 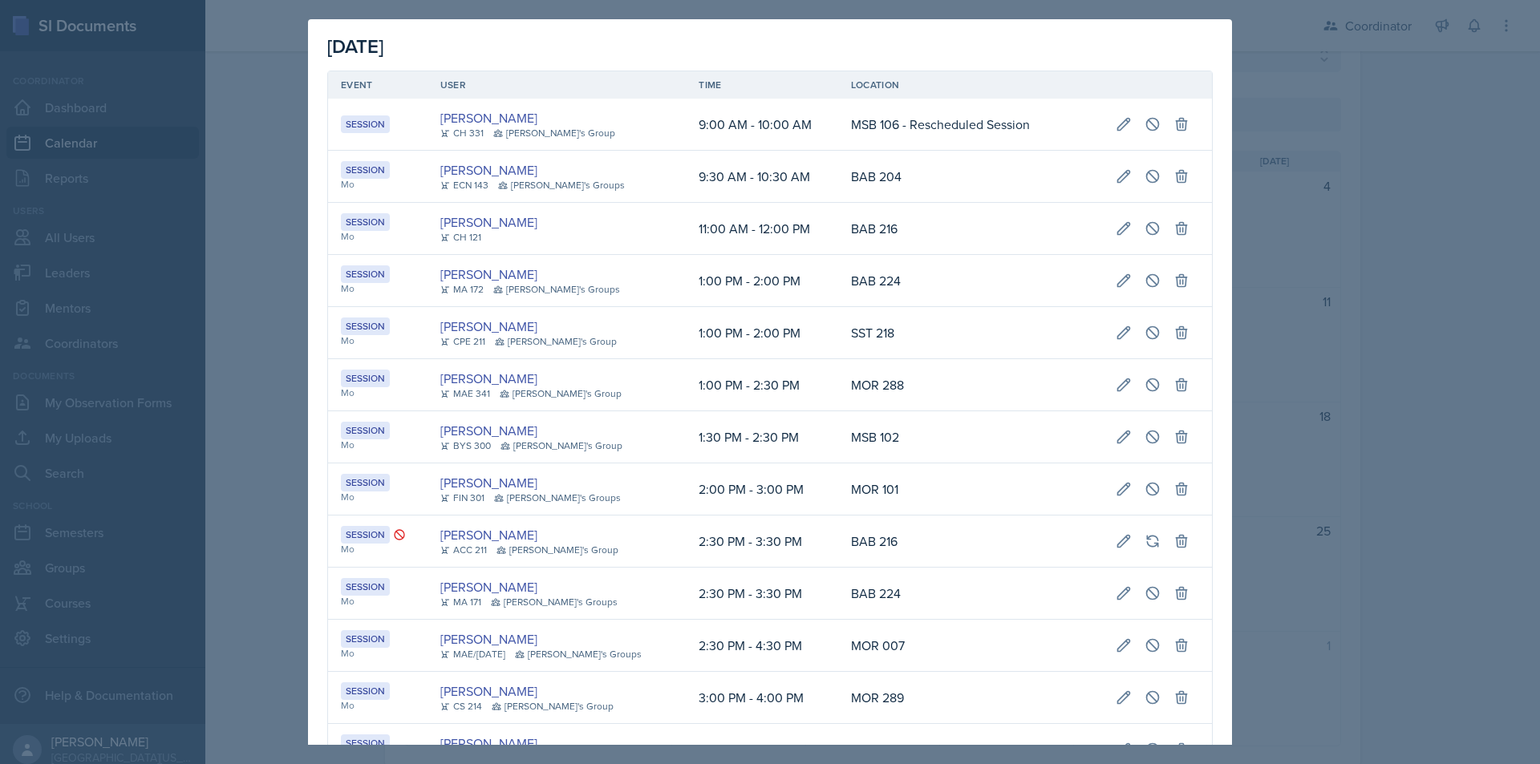 What do you see at coordinates (761, 124) in the screenshot?
I see `td: 9:00 AM - 10:00 AM` at bounding box center [761, 124].